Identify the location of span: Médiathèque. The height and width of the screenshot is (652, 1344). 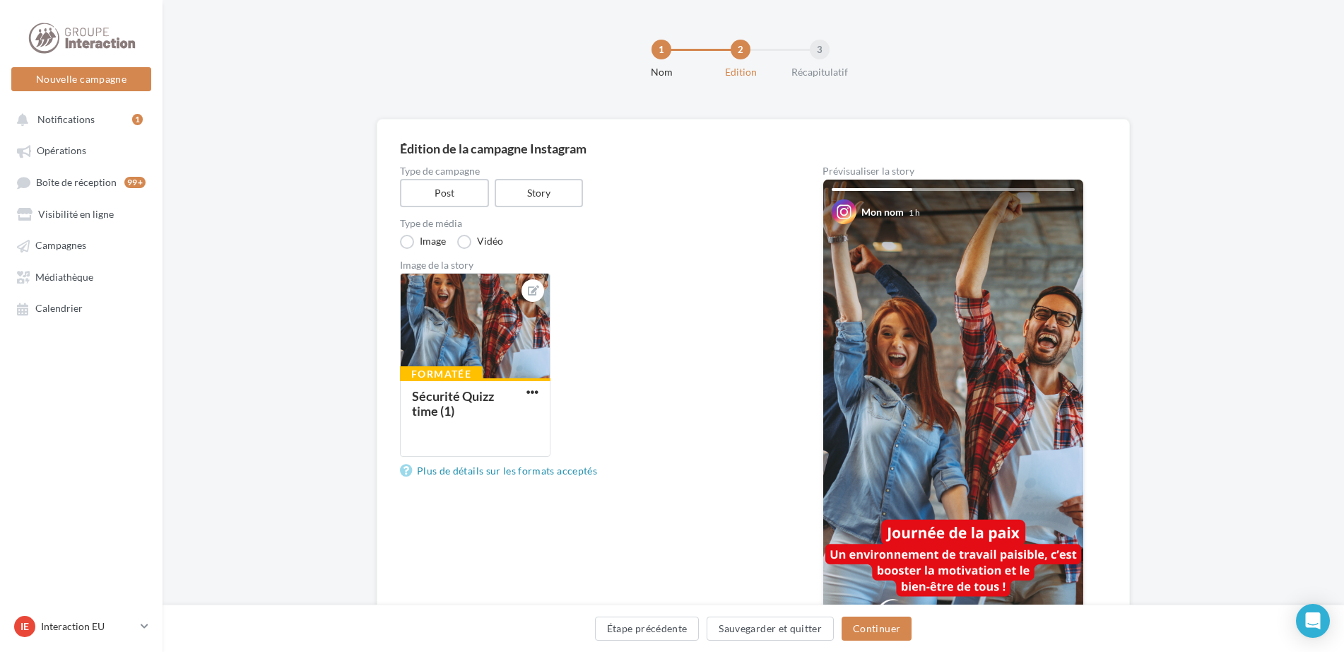
(64, 276).